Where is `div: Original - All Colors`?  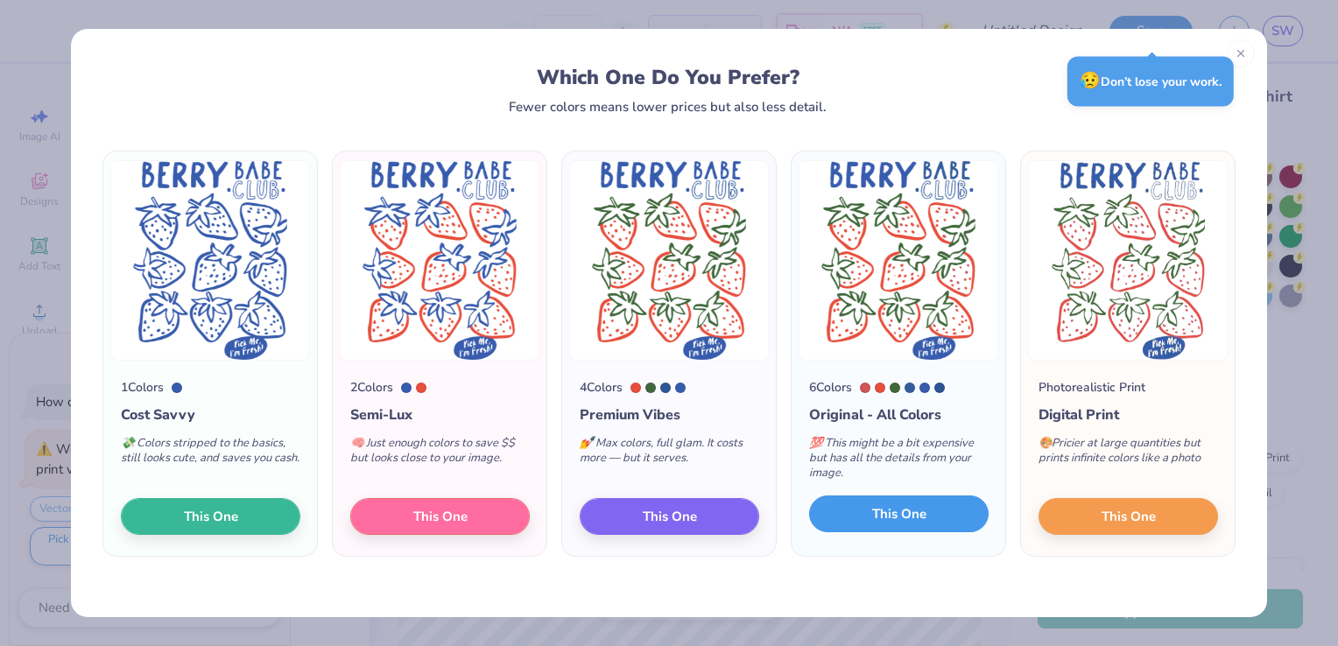 div: Original - All Colors is located at coordinates (899, 415).